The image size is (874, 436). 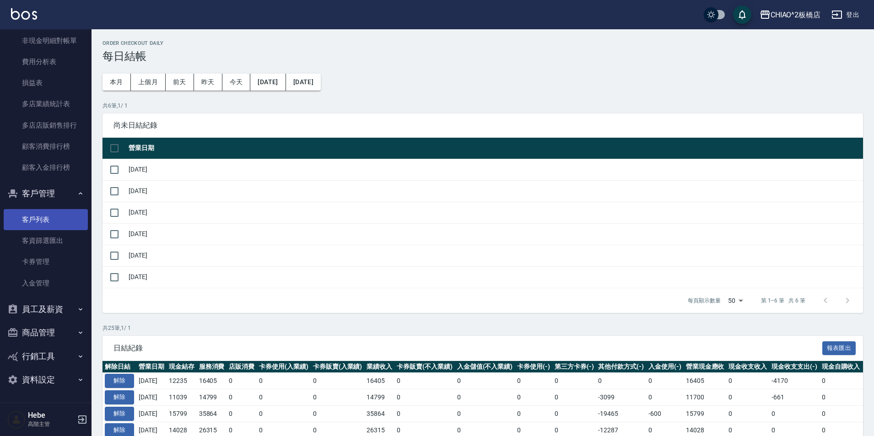 What do you see at coordinates (212, 367) in the screenshot?
I see `th: 服務消費` at bounding box center [212, 367].